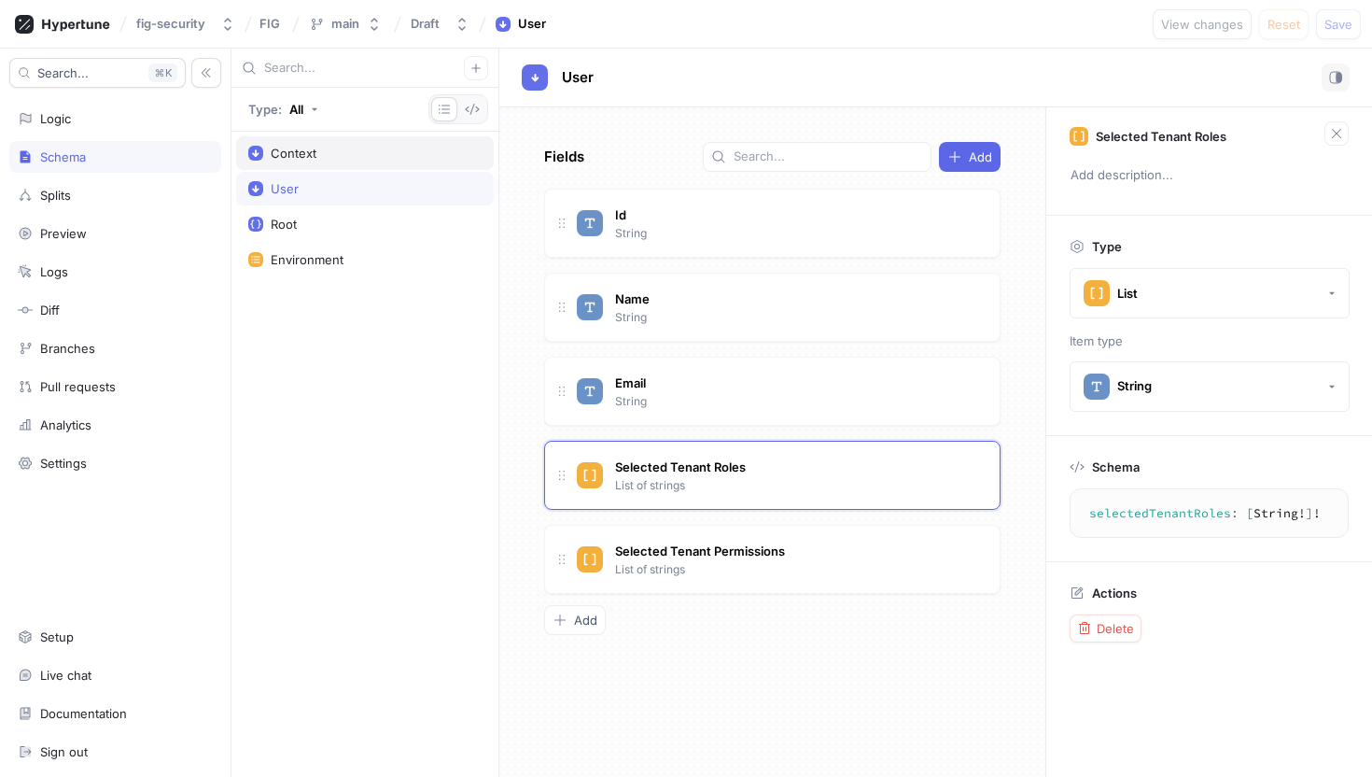 The width and height of the screenshot is (1372, 777). What do you see at coordinates (1284, 24) in the screenshot?
I see `span: Reset` at bounding box center [1284, 24].